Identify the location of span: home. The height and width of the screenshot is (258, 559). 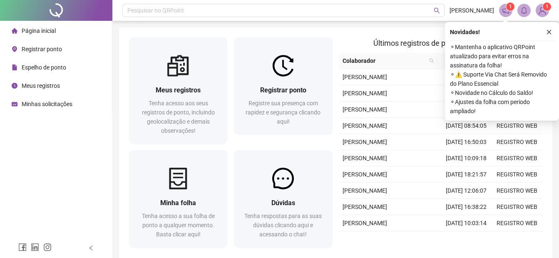
(15, 31).